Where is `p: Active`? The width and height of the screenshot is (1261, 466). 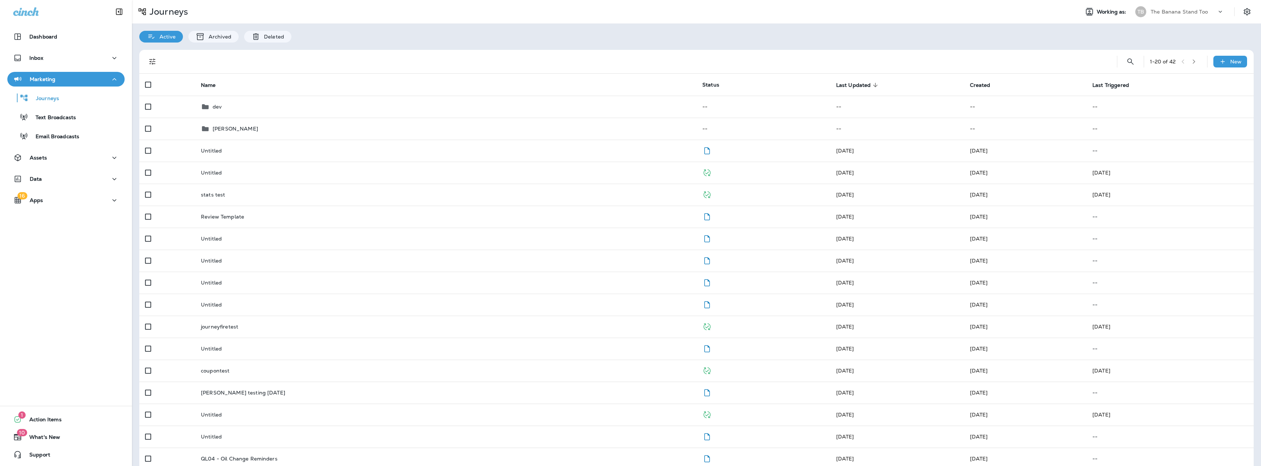 p: Active is located at coordinates (166, 37).